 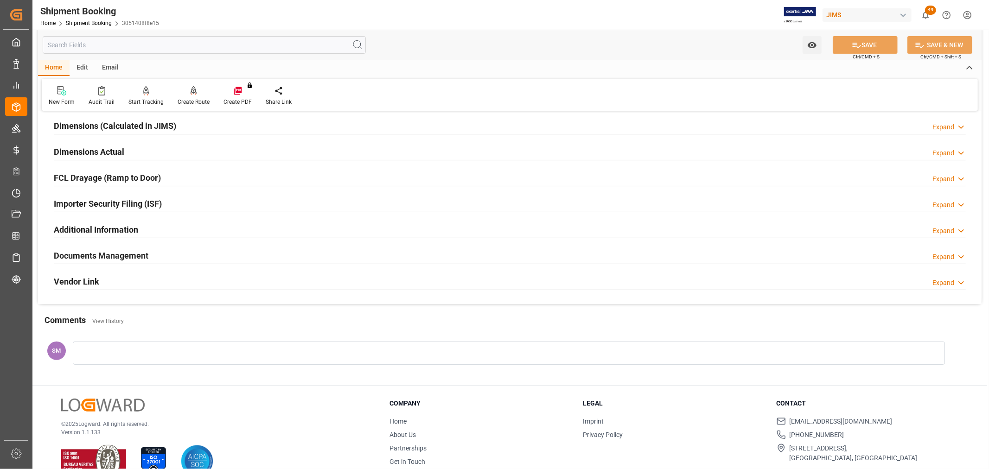 I want to click on a: Privacy Policy, so click(x=603, y=435).